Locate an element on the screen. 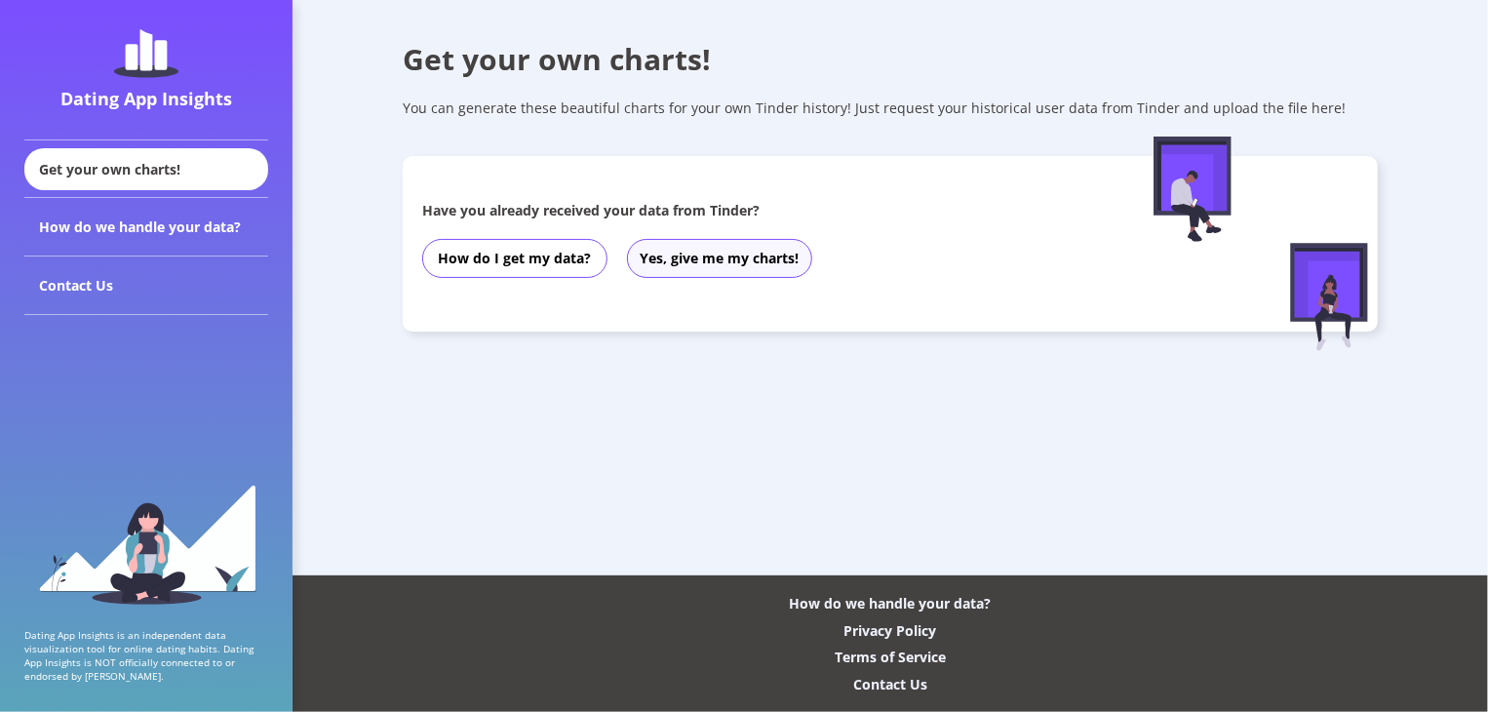  div: You can generate these beautiful charts for your own Tinder history! Just request your historical... is located at coordinates (890, 107).